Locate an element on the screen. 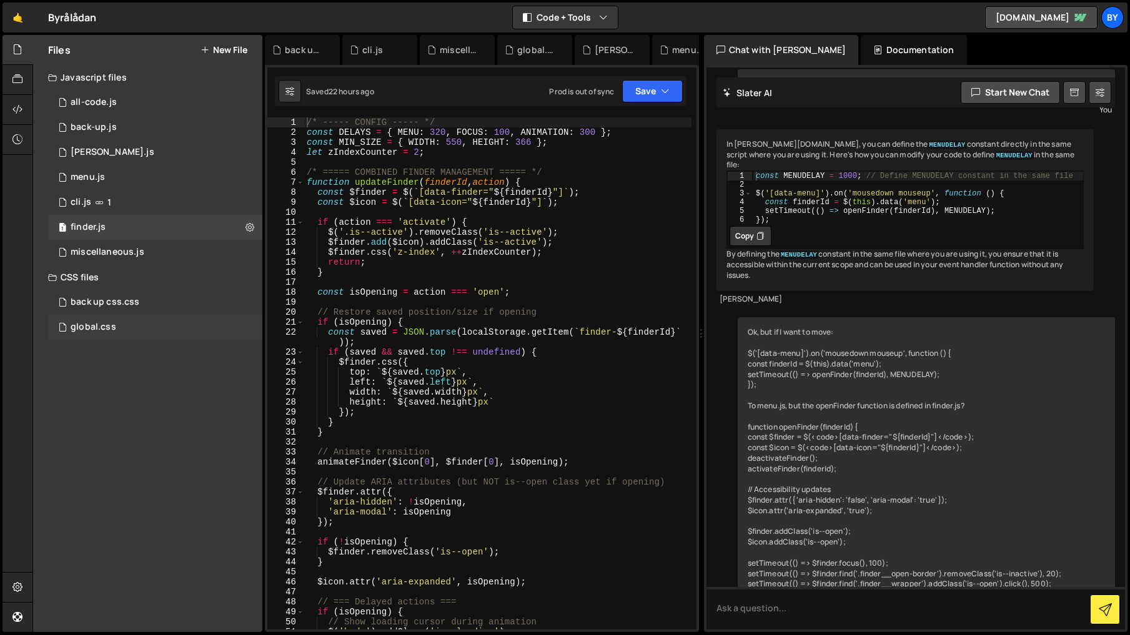  div: 10 is located at coordinates (285, 212).